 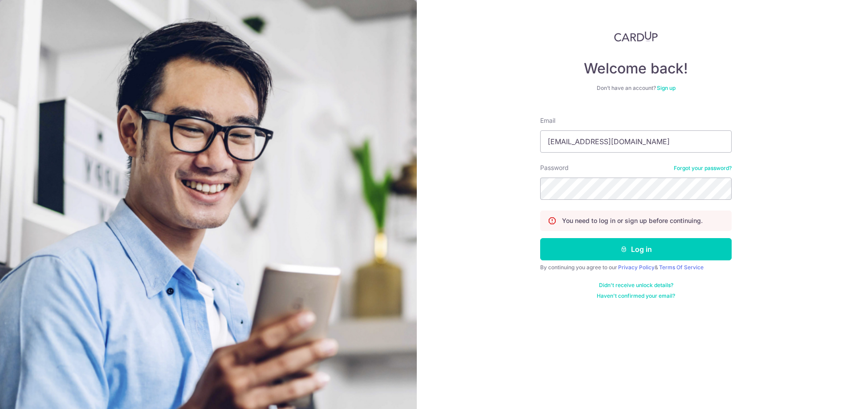 What do you see at coordinates (636, 249) in the screenshot?
I see `button: Log in` at bounding box center [636, 249].